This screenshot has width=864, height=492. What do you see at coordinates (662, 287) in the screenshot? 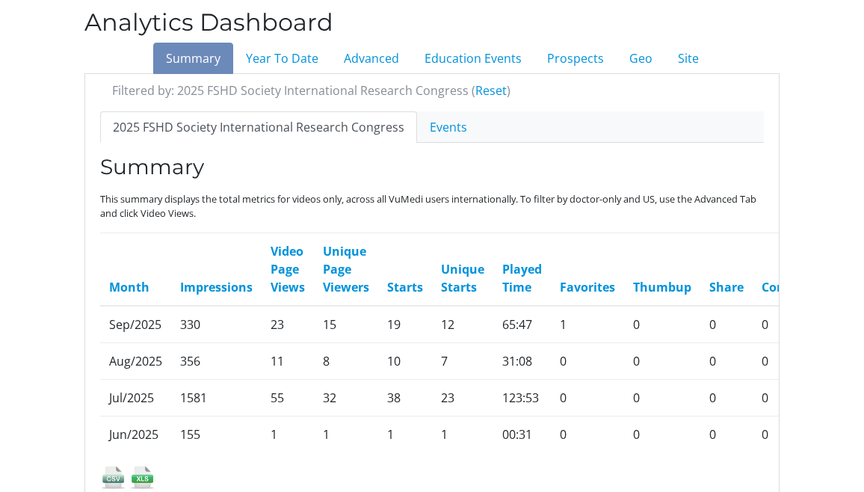
I see `a: Thumbup` at bounding box center [662, 287].